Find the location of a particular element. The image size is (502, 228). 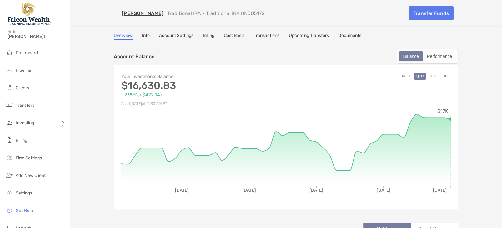

span: Dashboard is located at coordinates (27, 53).